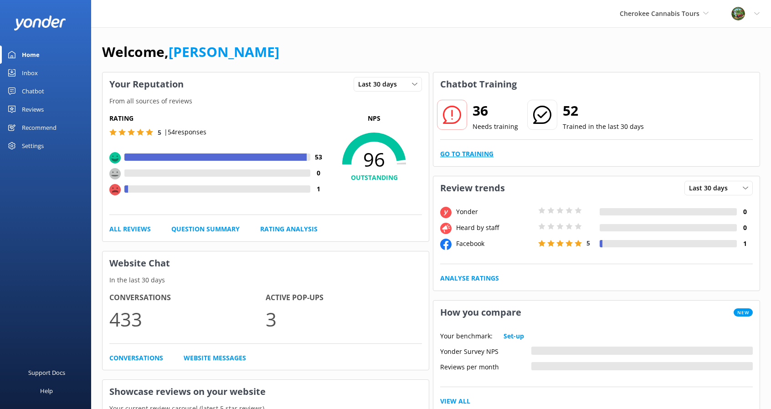 This screenshot has height=409, width=771. Describe the element at coordinates (266, 263) in the screenshot. I see `h3: Website Chat` at that location.